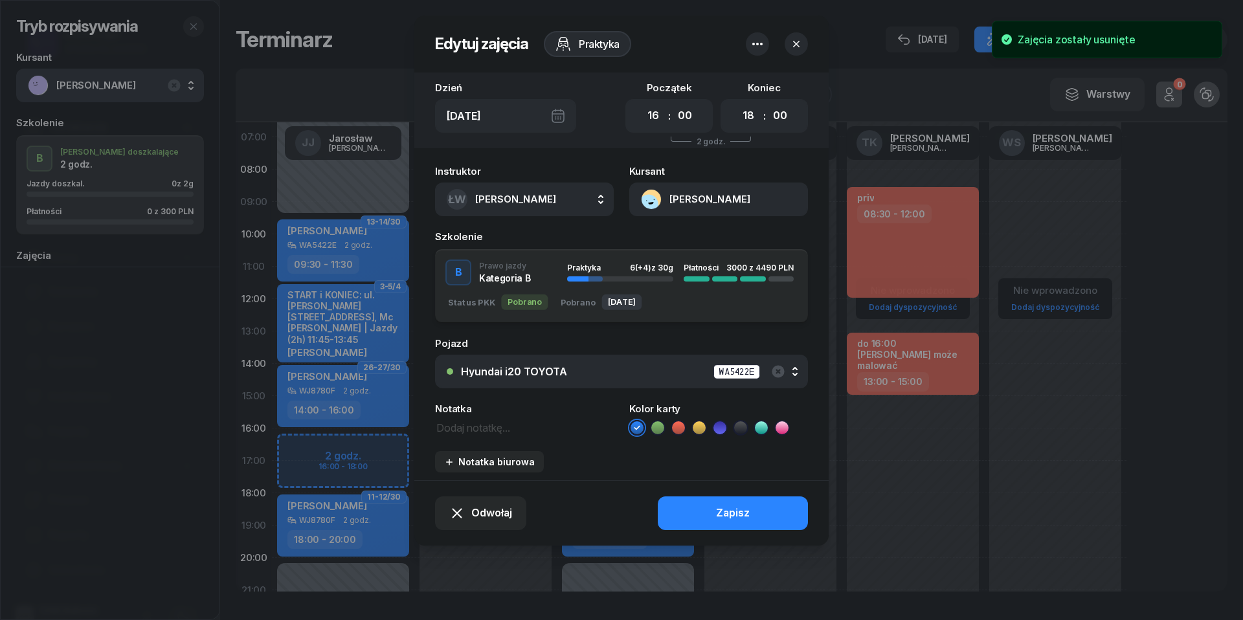  What do you see at coordinates (480, 513) in the screenshot?
I see `button: Odwołaj` at bounding box center [480, 513].